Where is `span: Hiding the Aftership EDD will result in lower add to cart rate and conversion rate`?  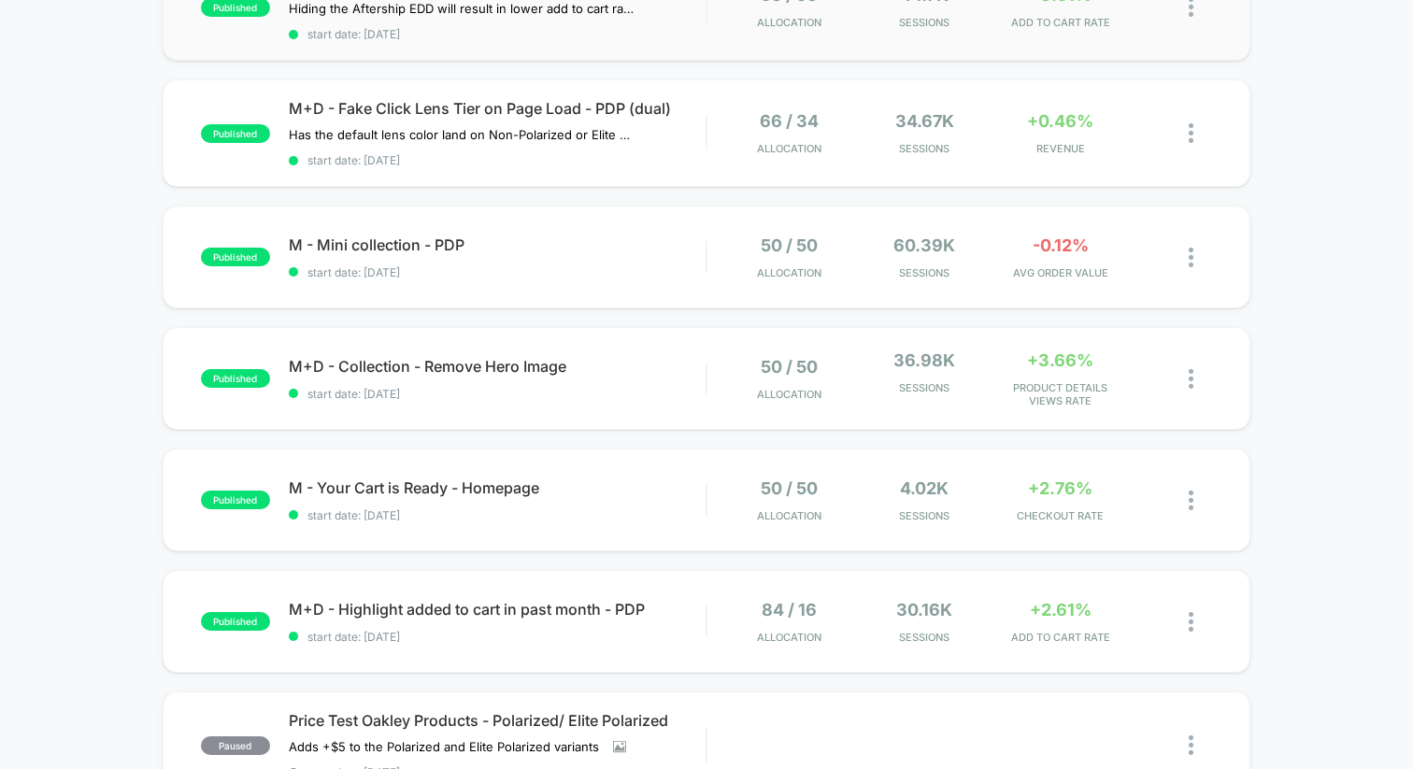 span: Hiding the Aftership EDD will result in lower add to cart rate and conversion rate is located at coordinates (462, 8).